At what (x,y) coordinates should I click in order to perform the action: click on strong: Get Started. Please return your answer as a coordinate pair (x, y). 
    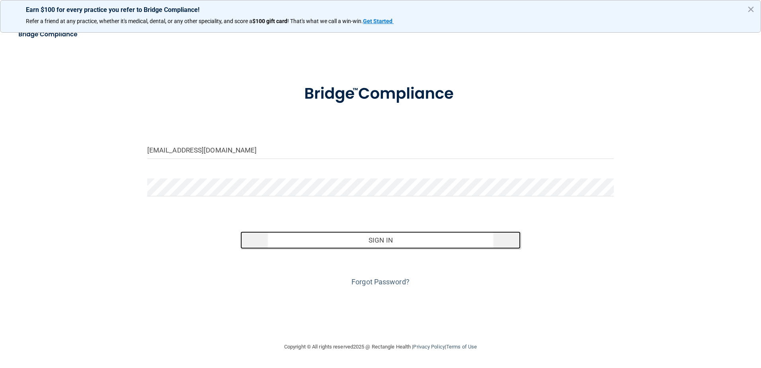
    Looking at the image, I should click on (378, 21).